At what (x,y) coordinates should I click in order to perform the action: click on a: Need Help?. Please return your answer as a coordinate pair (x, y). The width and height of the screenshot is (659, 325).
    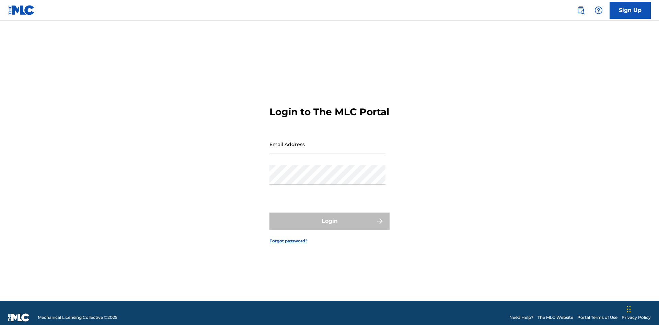
    Looking at the image, I should click on (521, 318).